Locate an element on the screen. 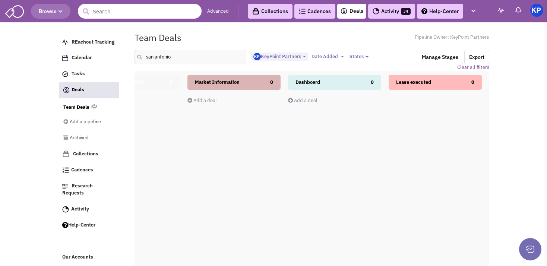 This screenshot has width=547, height=266. a: Activity34 is located at coordinates (392, 11).